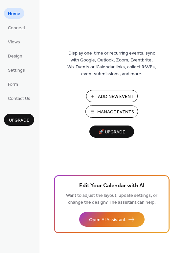 The height and width of the screenshot is (253, 184). Describe the element at coordinates (13, 84) in the screenshot. I see `span: Form` at that location.